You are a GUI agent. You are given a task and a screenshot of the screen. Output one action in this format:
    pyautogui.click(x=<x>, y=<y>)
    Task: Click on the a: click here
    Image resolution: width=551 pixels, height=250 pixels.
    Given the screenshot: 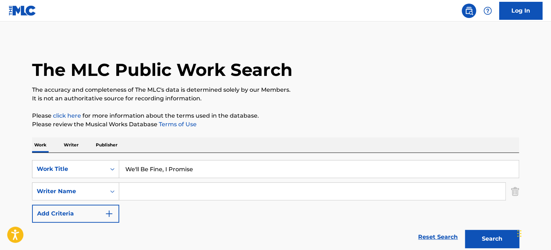 What is the action you would take?
    pyautogui.click(x=67, y=116)
    